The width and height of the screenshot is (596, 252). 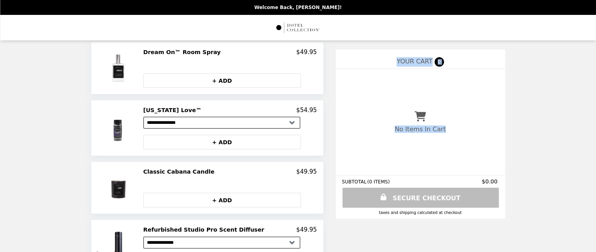 I want to click on h2: Refurbished Studio Pro Scent Diffuser, so click(x=205, y=230).